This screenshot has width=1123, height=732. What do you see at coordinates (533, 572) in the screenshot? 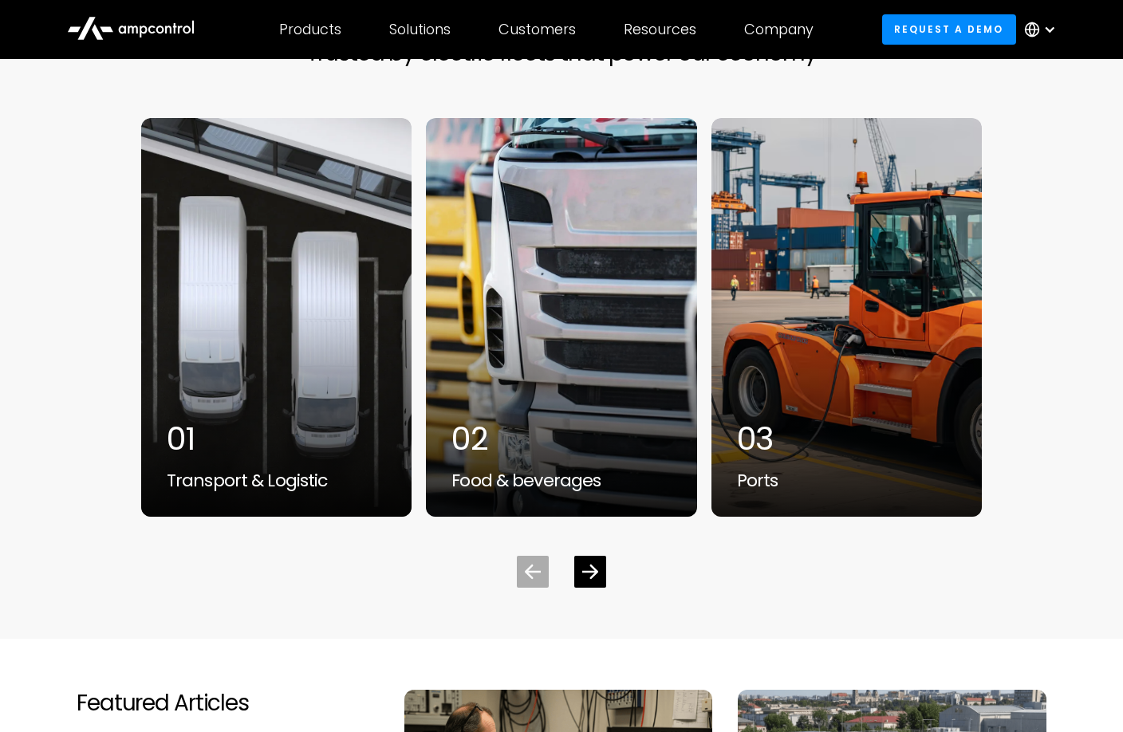
I see `div: Previous slide` at bounding box center [533, 572].